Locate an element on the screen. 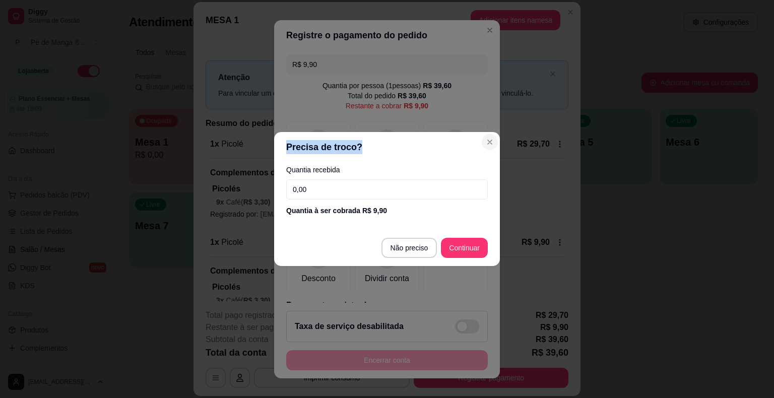 The image size is (774, 398). button: Close is located at coordinates (490, 142).